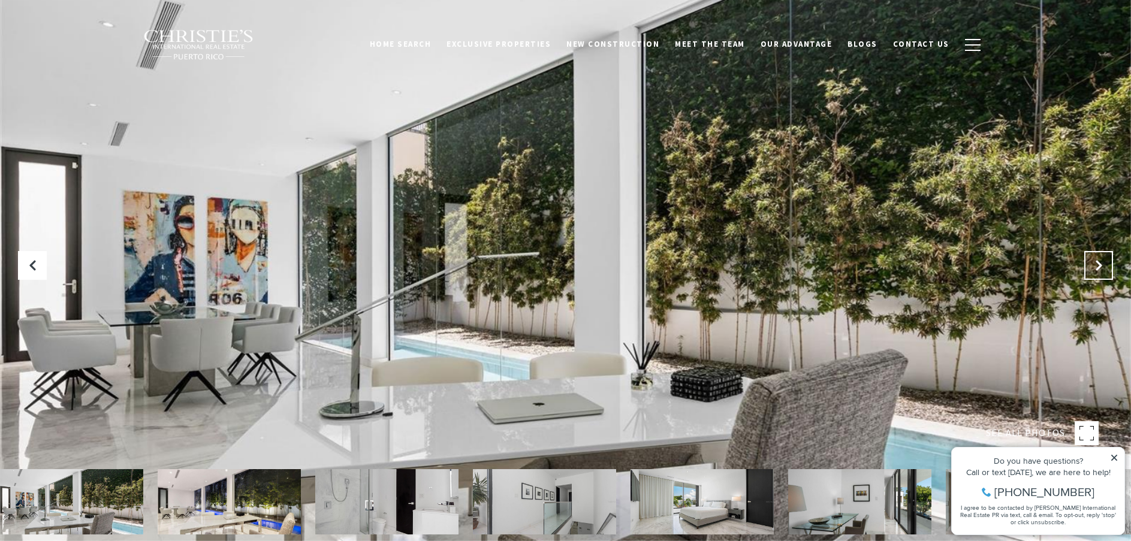 This screenshot has width=1131, height=541. What do you see at coordinates (499, 44) in the screenshot?
I see `a: Exclusive Properties` at bounding box center [499, 44].